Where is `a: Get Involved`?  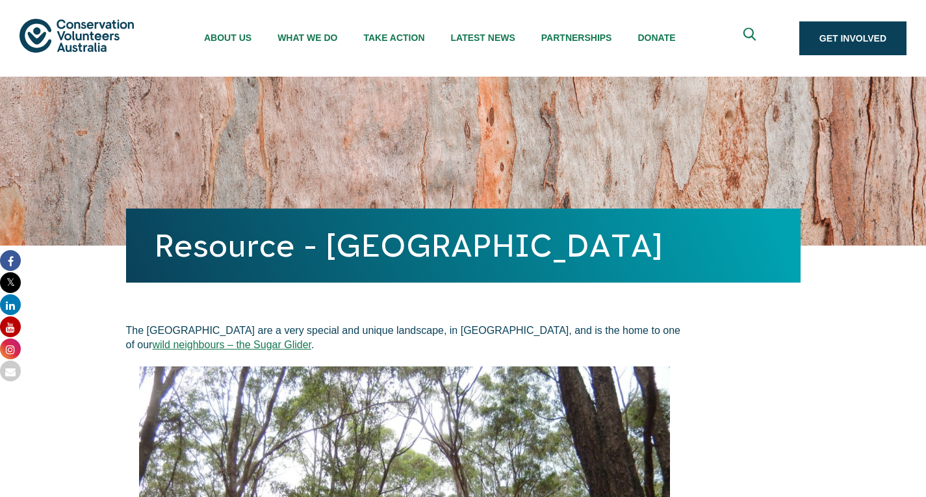
a: Get Involved is located at coordinates (853, 38).